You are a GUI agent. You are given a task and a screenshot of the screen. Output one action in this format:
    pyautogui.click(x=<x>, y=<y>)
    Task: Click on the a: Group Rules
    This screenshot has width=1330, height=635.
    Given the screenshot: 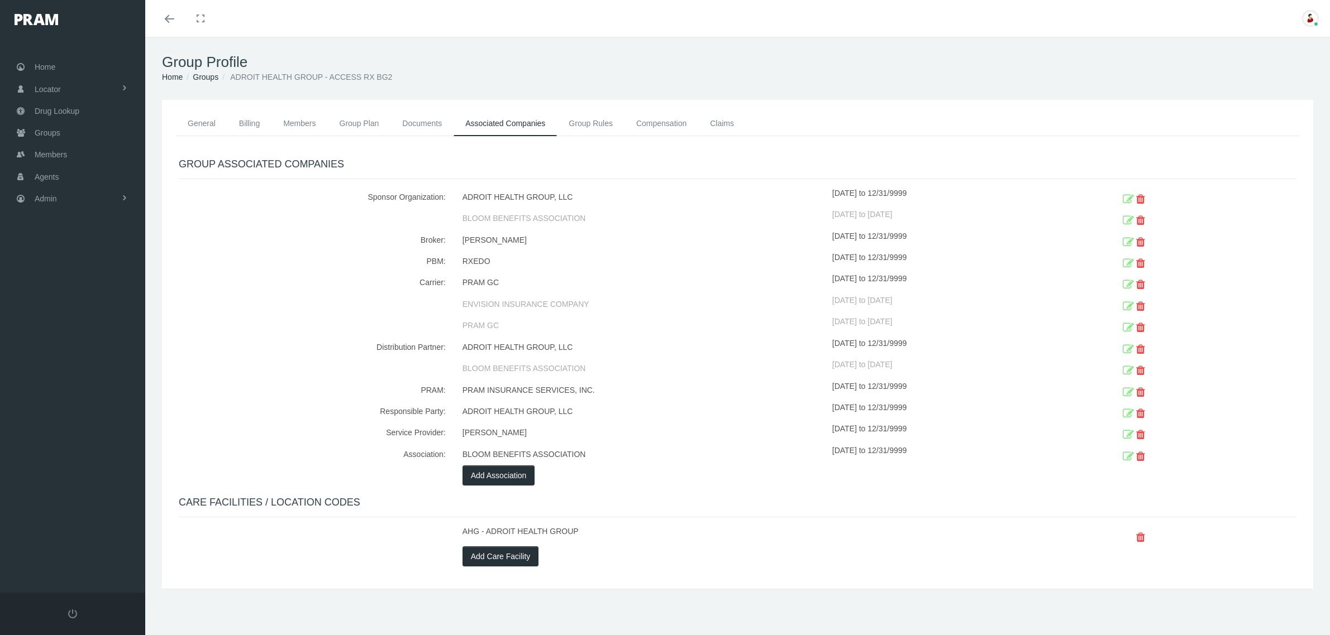 What is the action you would take?
    pyautogui.click(x=590, y=123)
    